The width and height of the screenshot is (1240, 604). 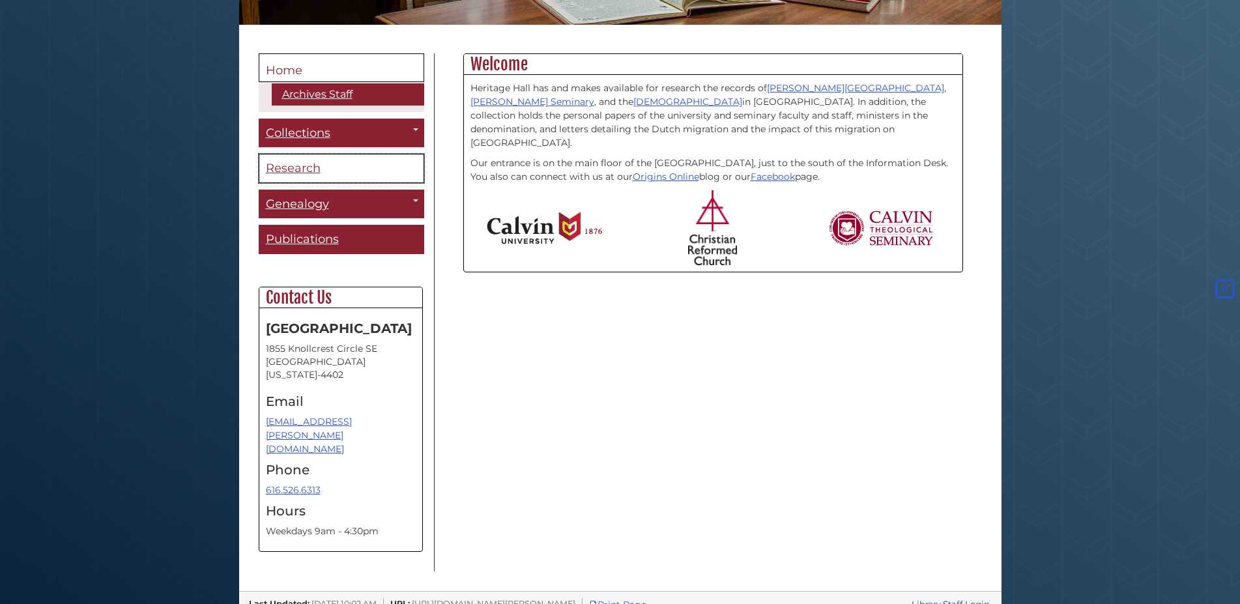 What do you see at coordinates (341, 470) in the screenshot?
I see `h4: Phone` at bounding box center [341, 470].